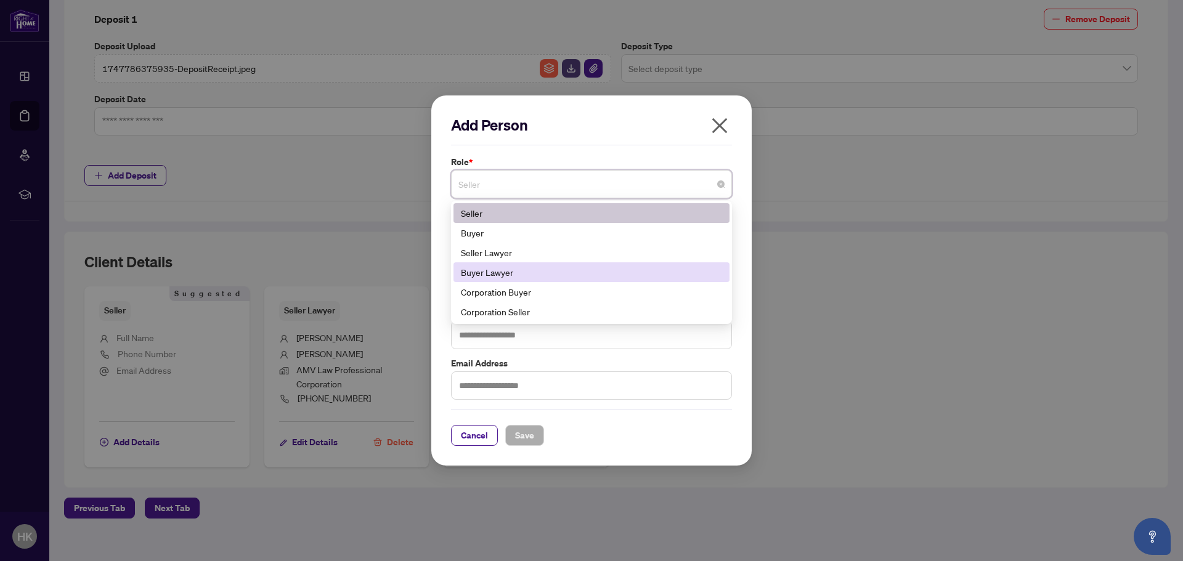 The height and width of the screenshot is (561, 1183). Describe the element at coordinates (475, 436) in the screenshot. I see `button: Cancel` at that location.